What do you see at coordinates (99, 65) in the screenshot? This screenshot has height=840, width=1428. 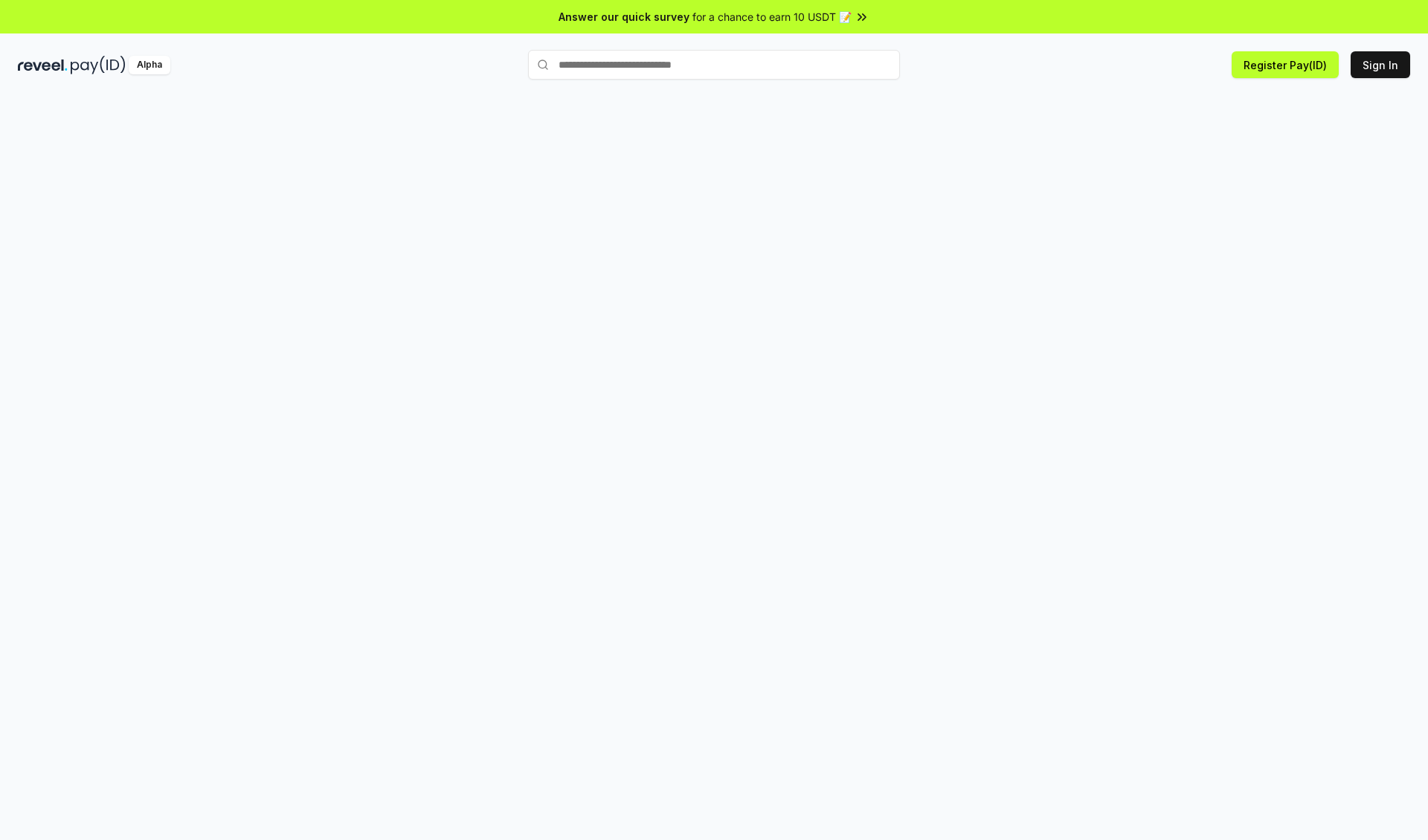 I see `img: pay_id` at bounding box center [99, 65].